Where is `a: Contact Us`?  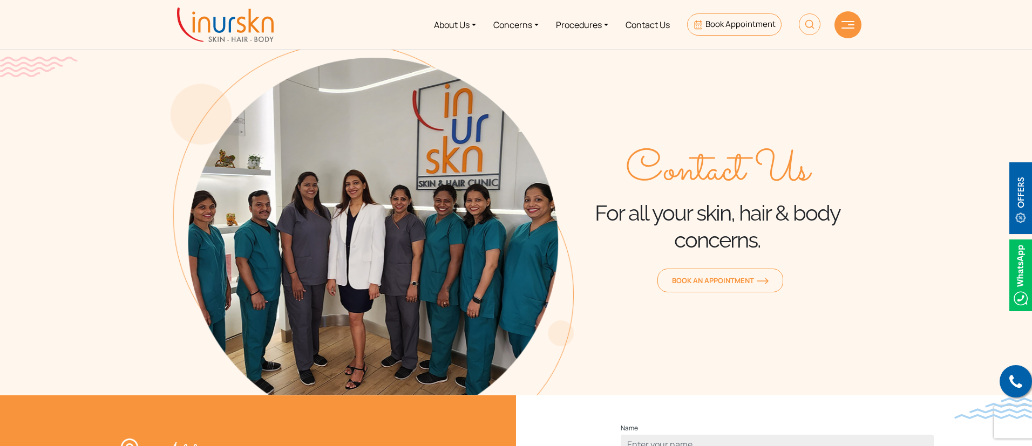
a: Contact Us is located at coordinates (648, 24).